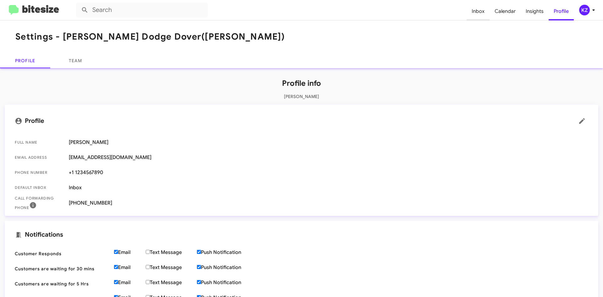  Describe the element at coordinates (75, 61) in the screenshot. I see `a: Team` at that location.